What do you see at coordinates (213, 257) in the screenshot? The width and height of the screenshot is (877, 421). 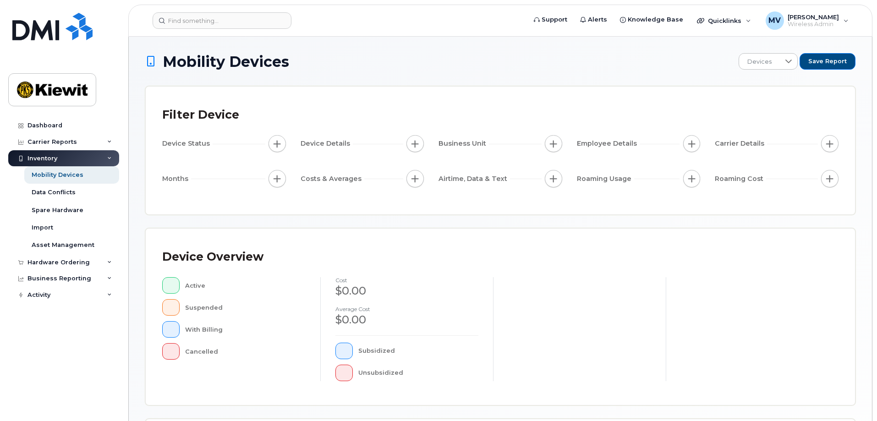 I see `div: Device Overview` at bounding box center [213, 257].